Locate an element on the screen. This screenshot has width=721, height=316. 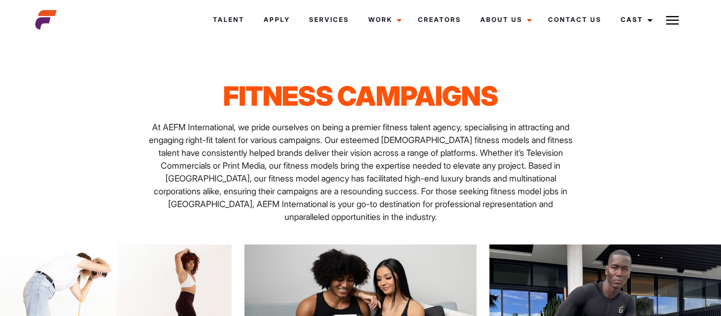
h1: Fitness Campaigns is located at coordinates (360, 96).